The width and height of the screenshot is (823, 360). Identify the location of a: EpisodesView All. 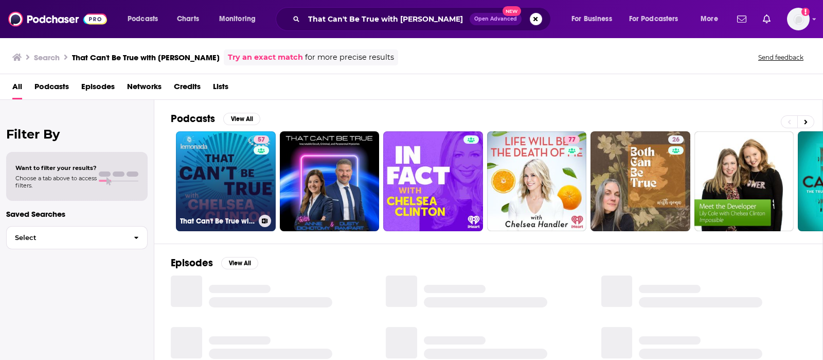
(215, 262).